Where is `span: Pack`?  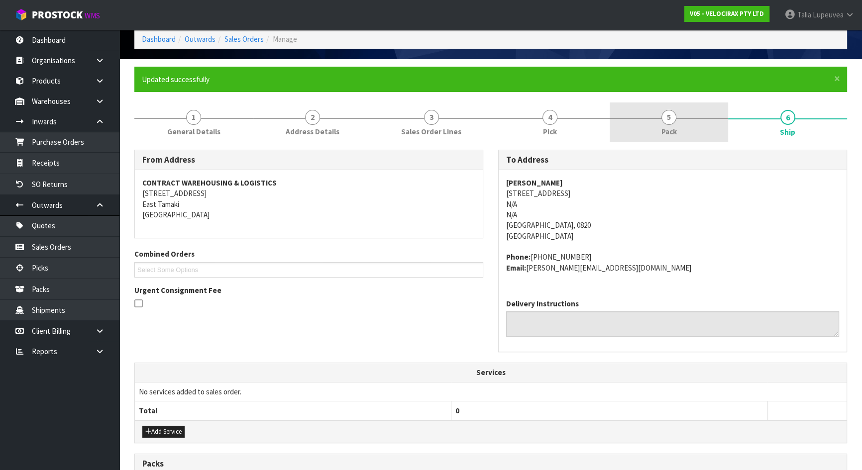 span: Pack is located at coordinates (669, 131).